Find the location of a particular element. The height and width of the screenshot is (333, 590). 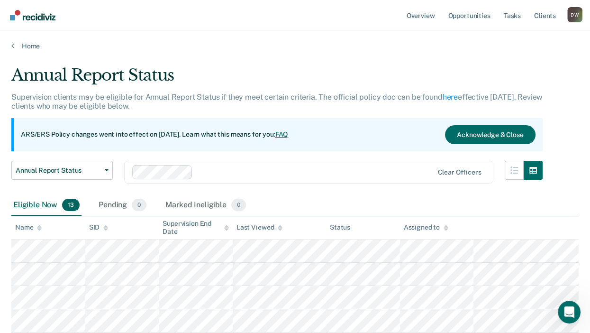

div: Name is located at coordinates (28, 227).